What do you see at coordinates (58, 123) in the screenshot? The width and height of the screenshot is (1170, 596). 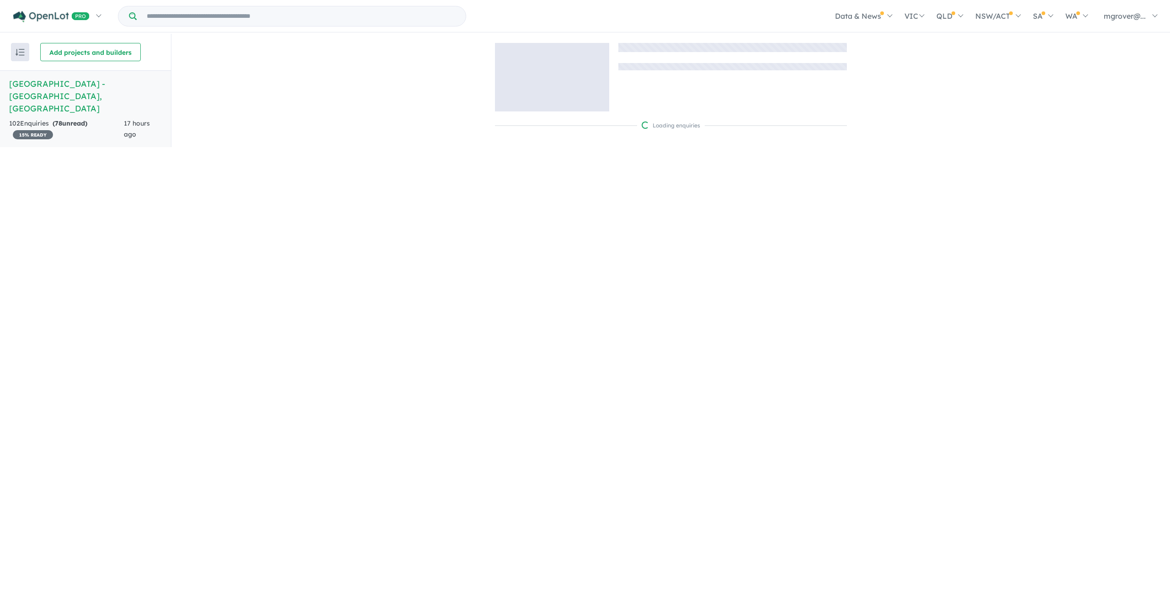 I see `span: 78` at bounding box center [58, 123].